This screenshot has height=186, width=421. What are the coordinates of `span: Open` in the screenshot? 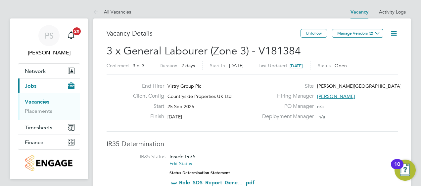 It's located at (340, 66).